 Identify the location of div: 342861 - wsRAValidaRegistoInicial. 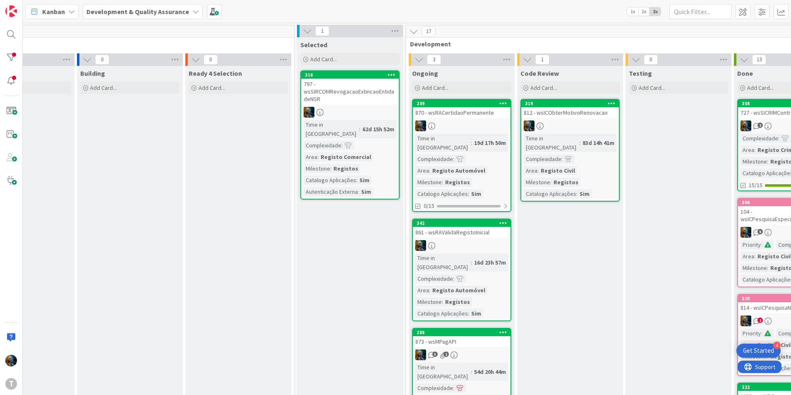
(462, 228).